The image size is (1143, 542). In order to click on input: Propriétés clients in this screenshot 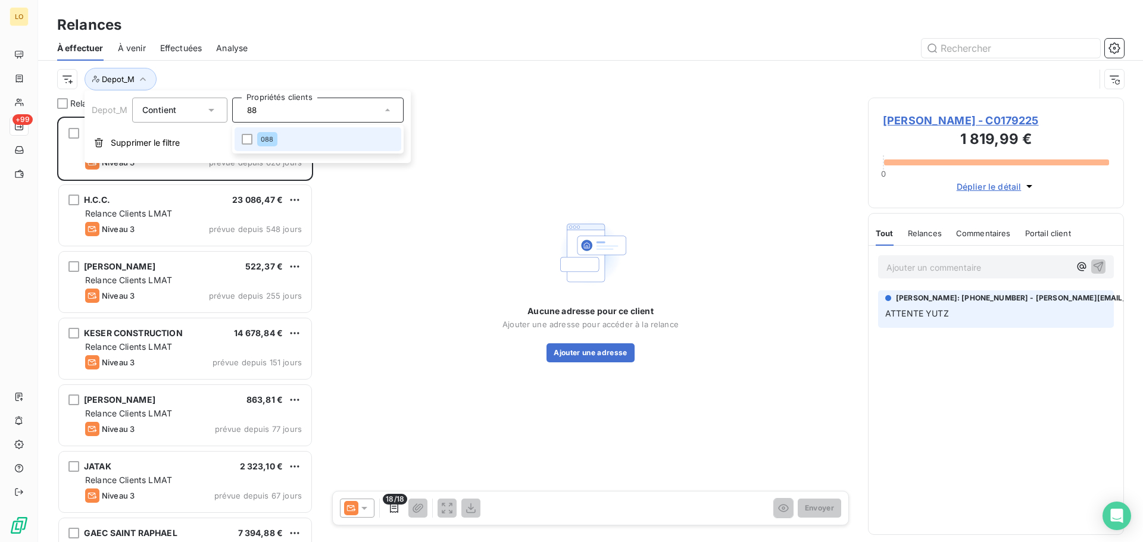, I will do `click(312, 110)`.